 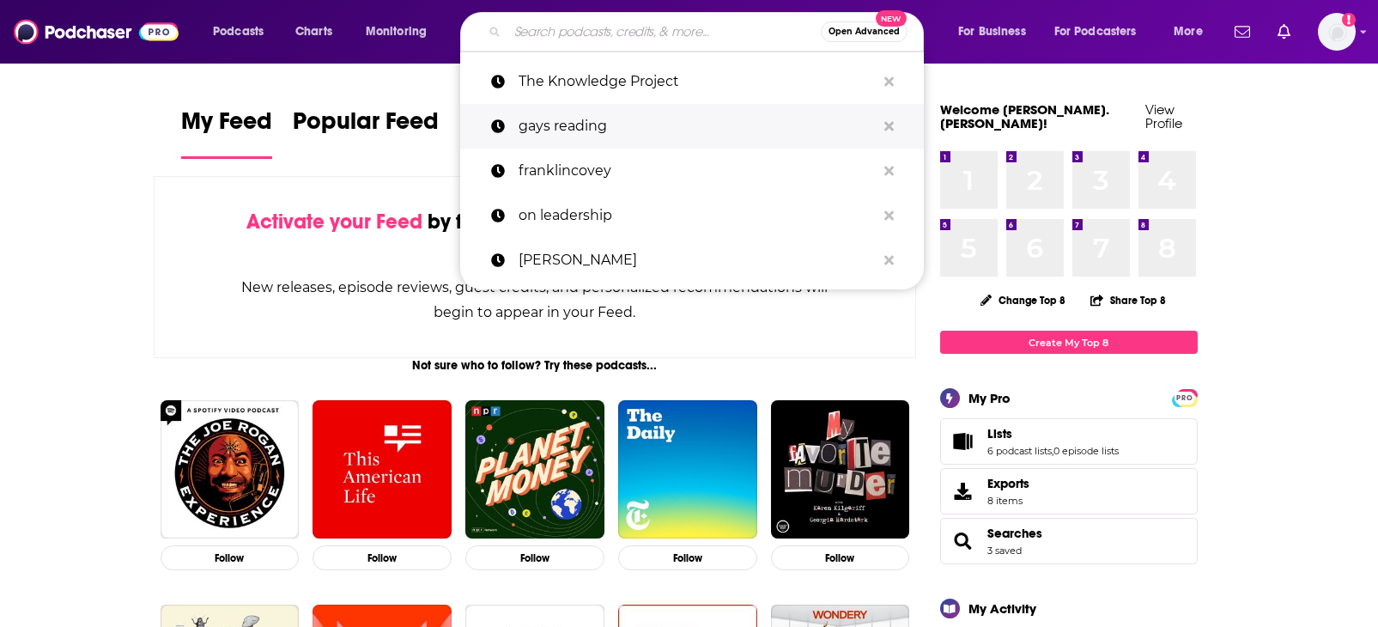 What do you see at coordinates (1337, 32) in the screenshot?
I see `span: Logged in as hannah.bishop` at bounding box center [1337, 32].